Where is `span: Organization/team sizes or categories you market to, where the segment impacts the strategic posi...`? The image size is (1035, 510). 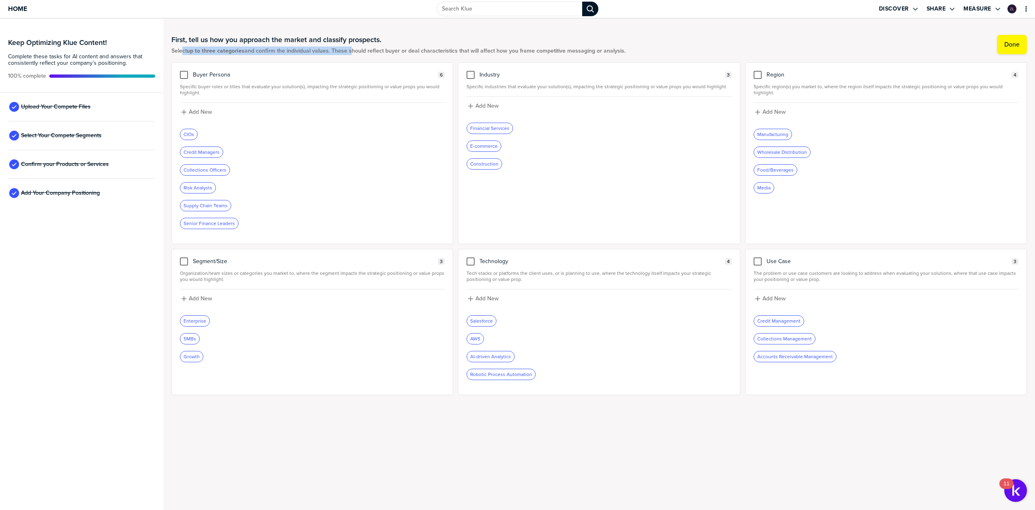 span: Organization/team sizes or categories you market to, where the segment impacts the strategic posi... is located at coordinates (312, 276).